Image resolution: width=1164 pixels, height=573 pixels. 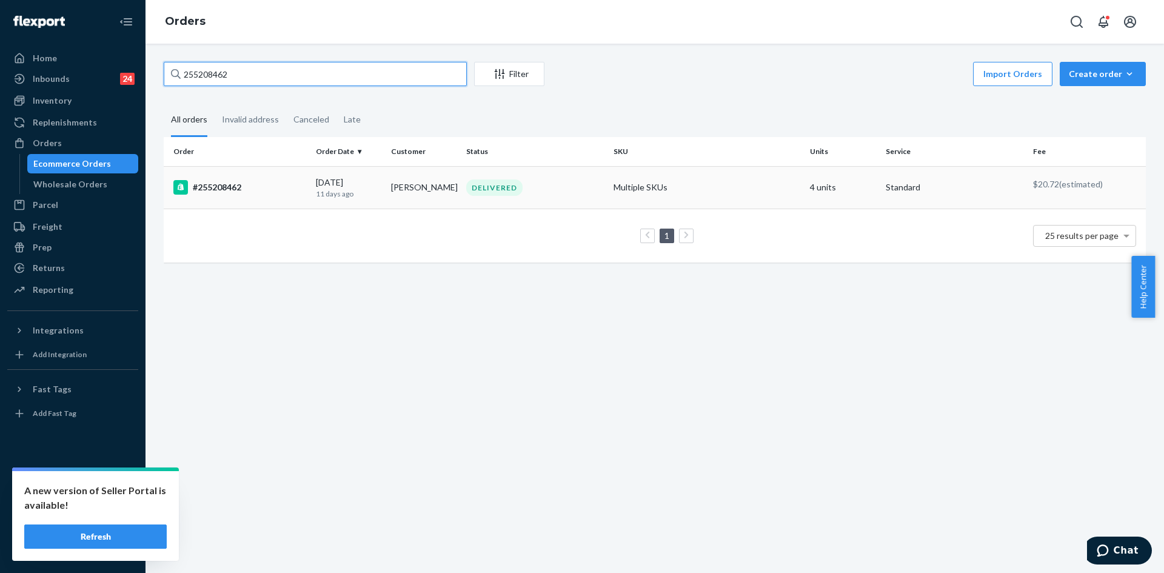 What do you see at coordinates (95, 537) in the screenshot?
I see `button: Refresh` at bounding box center [95, 537].